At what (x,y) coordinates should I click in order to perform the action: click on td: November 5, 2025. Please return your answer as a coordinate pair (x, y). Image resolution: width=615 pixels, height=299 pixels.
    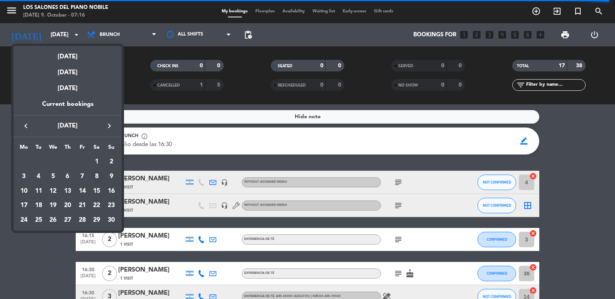
    Looking at the image, I should click on (53, 177).